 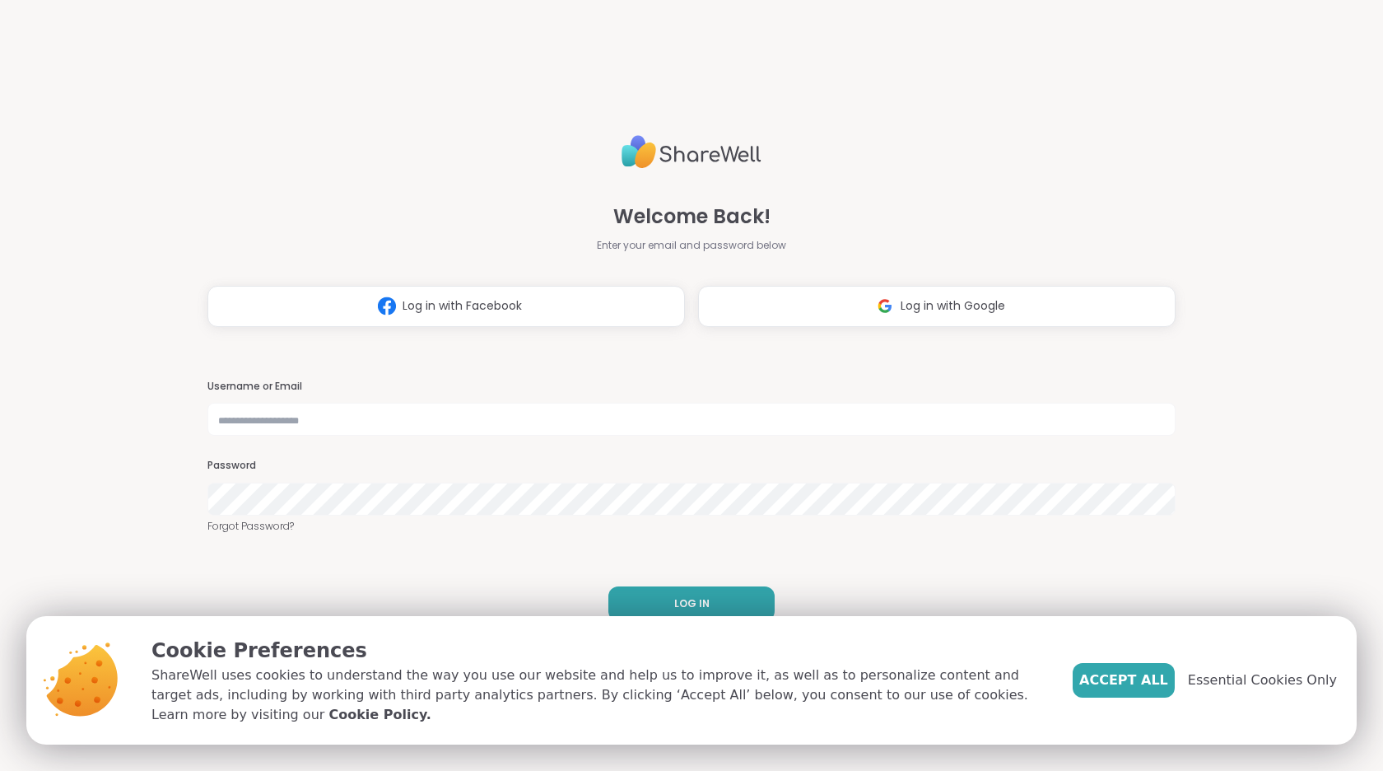 What do you see at coordinates (692, 465) in the screenshot?
I see `h3: Password` at bounding box center [692, 465].